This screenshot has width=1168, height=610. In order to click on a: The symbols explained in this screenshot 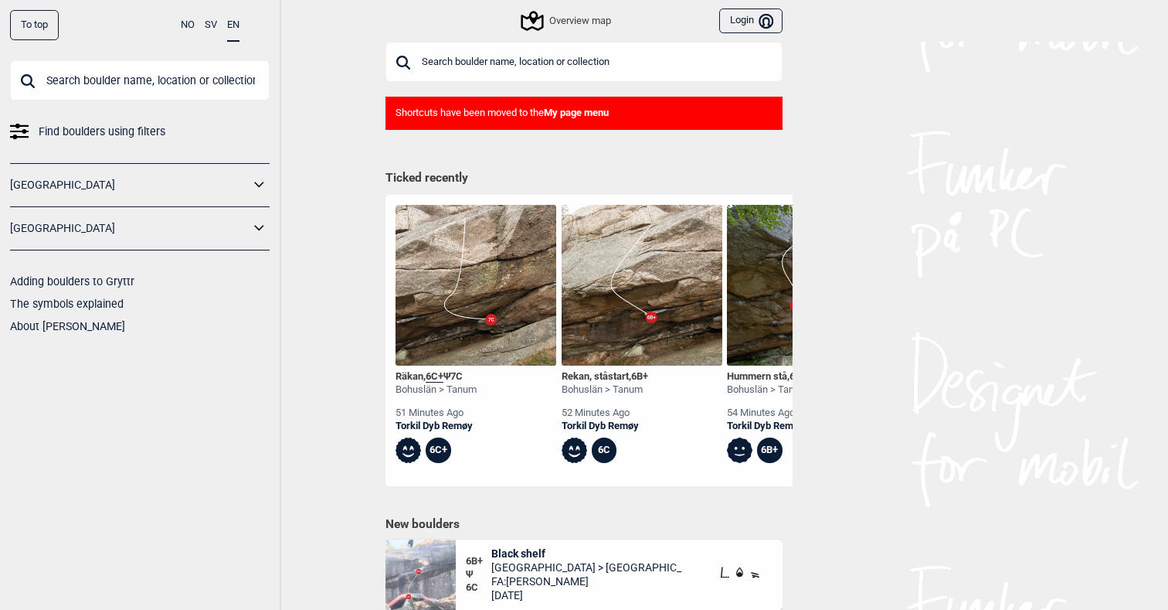, I will do `click(66, 304)`.